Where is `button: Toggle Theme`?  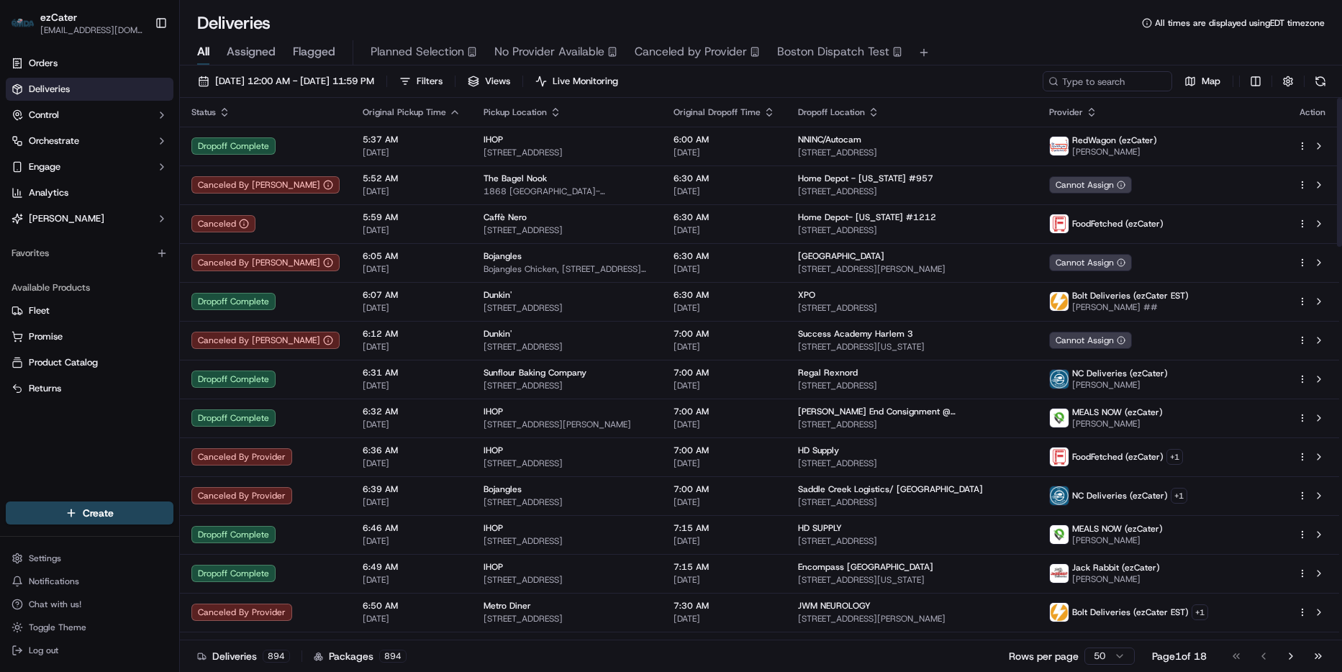
button: Toggle Theme is located at coordinates (89, 627).